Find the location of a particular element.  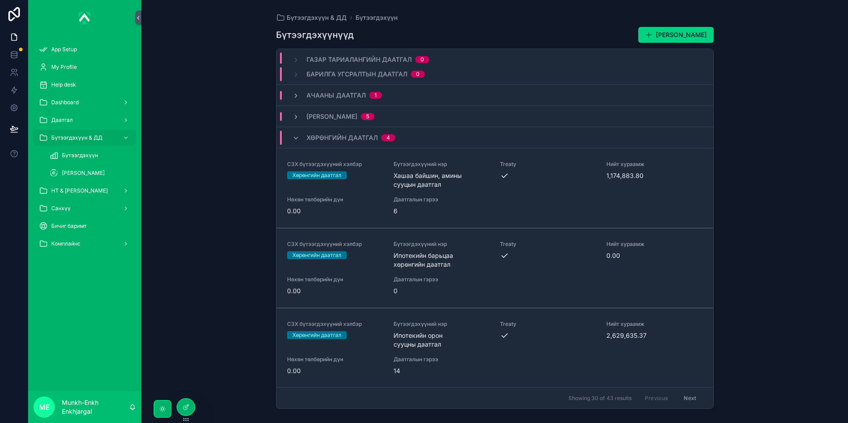

p: Munkh-Enkh Enkhjargal is located at coordinates (95, 407).